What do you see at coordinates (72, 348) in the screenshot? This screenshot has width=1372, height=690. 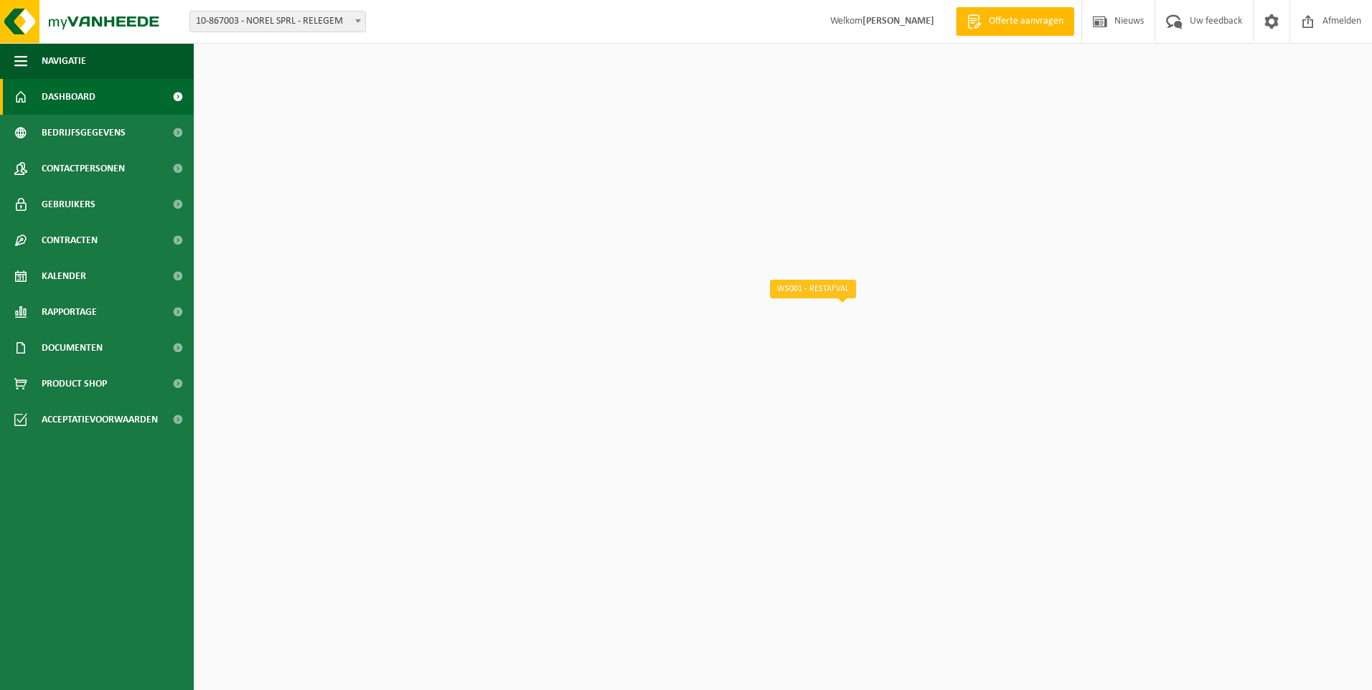 I see `span: Documenten` at bounding box center [72, 348].